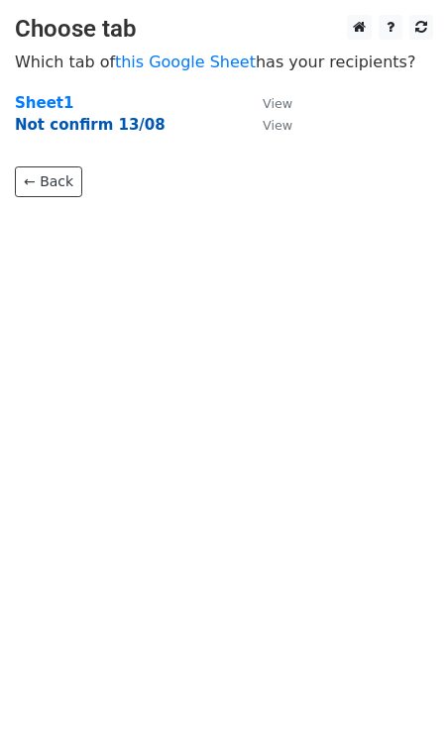 The image size is (448, 747). Describe the element at coordinates (44, 103) in the screenshot. I see `a: Sheet1` at that location.